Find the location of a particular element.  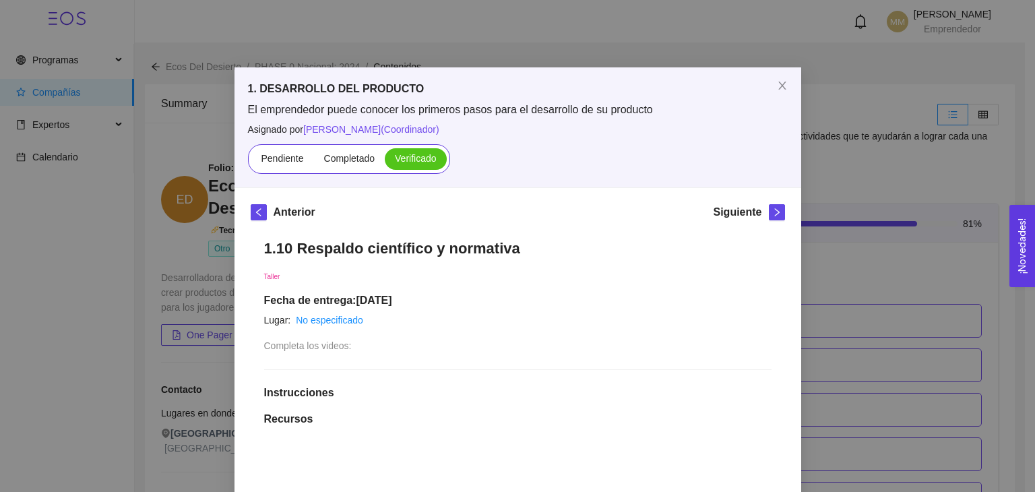

button: right is located at coordinates (777, 212).